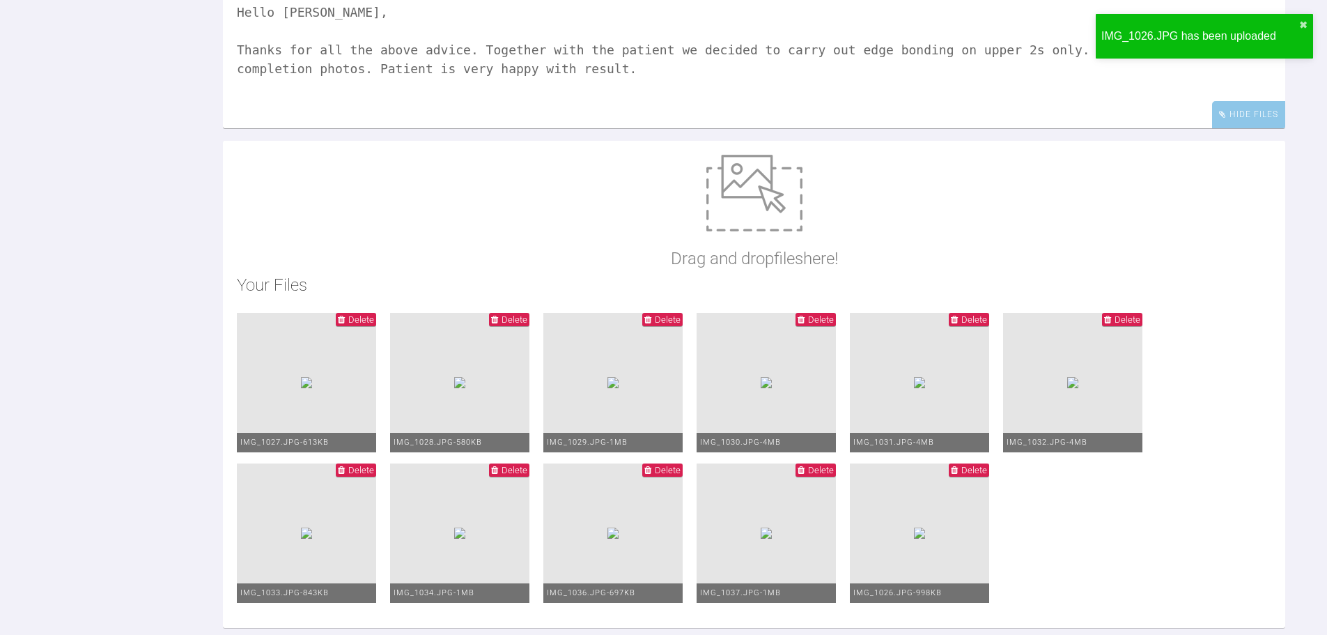  What do you see at coordinates (438, 442) in the screenshot?
I see `span: IMG_1028.JPG - 580KB` at bounding box center [438, 442].